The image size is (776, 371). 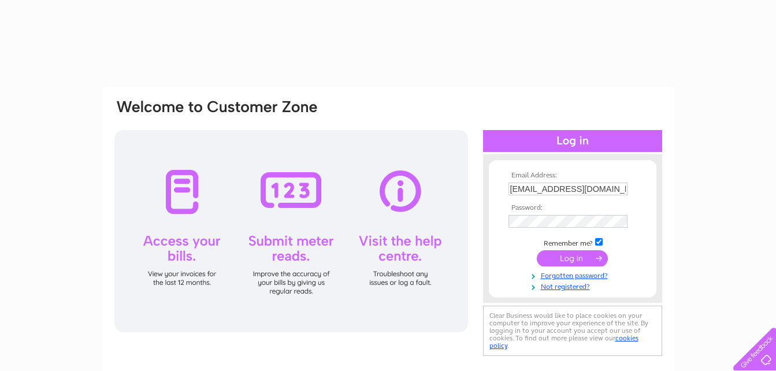 What do you see at coordinates (573, 176) in the screenshot?
I see `th: Email Address:` at bounding box center [573, 176].